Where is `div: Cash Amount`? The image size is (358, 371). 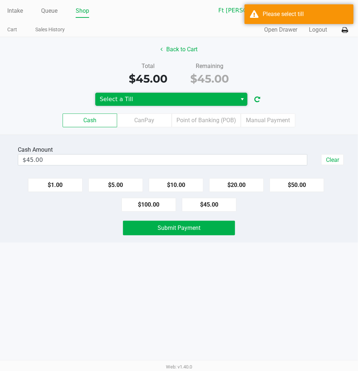 div: Cash Amount is located at coordinates (37, 150).